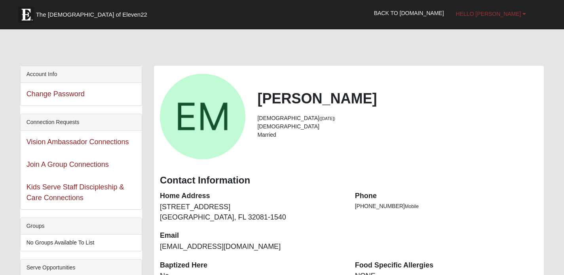 This screenshot has height=275, width=564. I want to click on a: View Fullsize Photo, so click(203, 116).